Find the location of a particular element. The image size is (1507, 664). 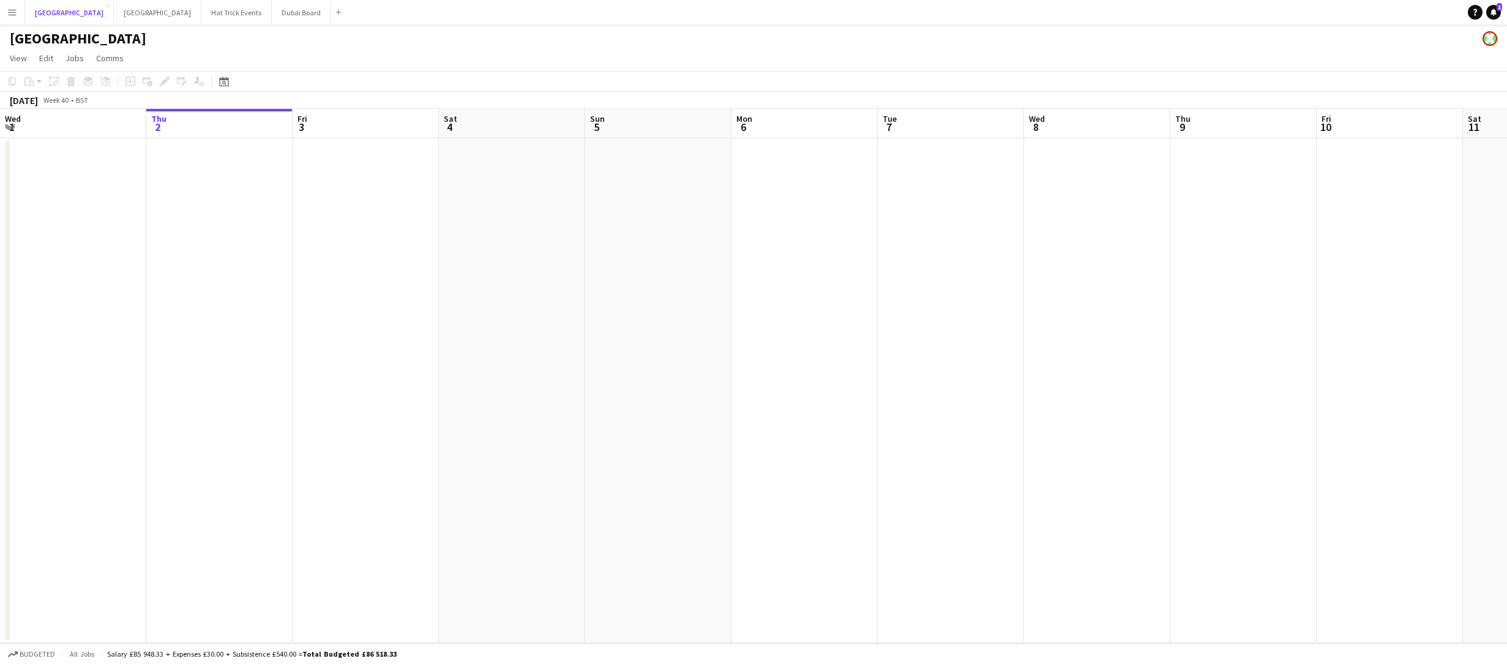

div: Salary £85 948.33 + Expenses £30.00 + Subsistence £540.00 = is located at coordinates (251, 654).